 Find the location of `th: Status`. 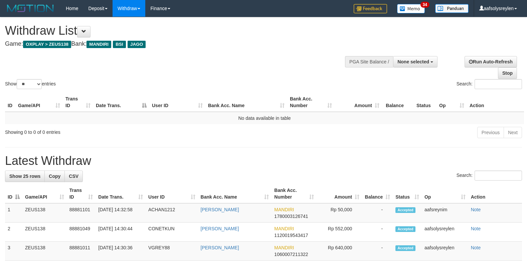

th: Status is located at coordinates (425, 102).